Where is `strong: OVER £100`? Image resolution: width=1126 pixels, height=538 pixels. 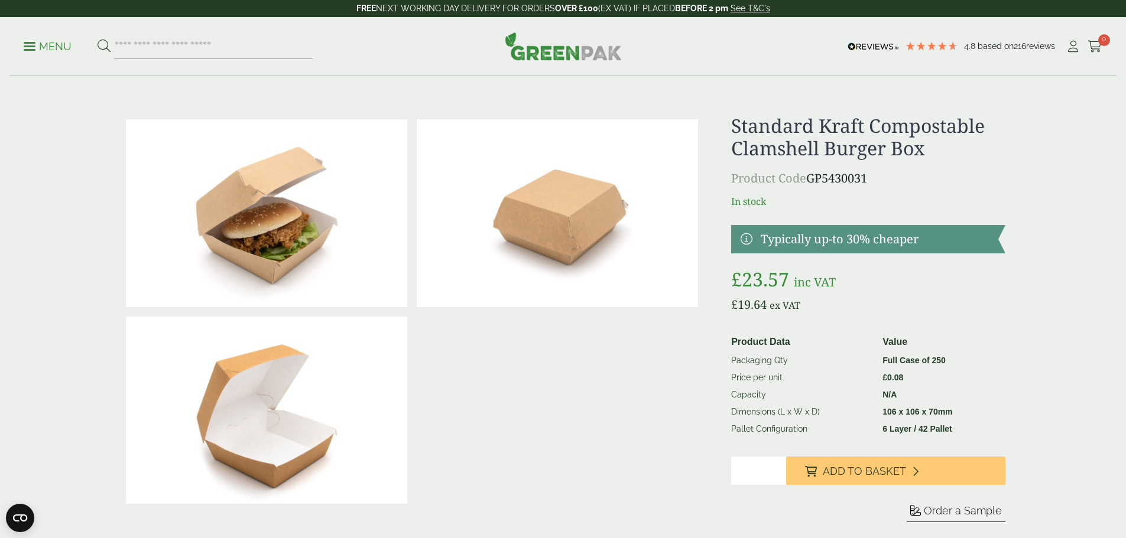 strong: OVER £100 is located at coordinates (576, 8).